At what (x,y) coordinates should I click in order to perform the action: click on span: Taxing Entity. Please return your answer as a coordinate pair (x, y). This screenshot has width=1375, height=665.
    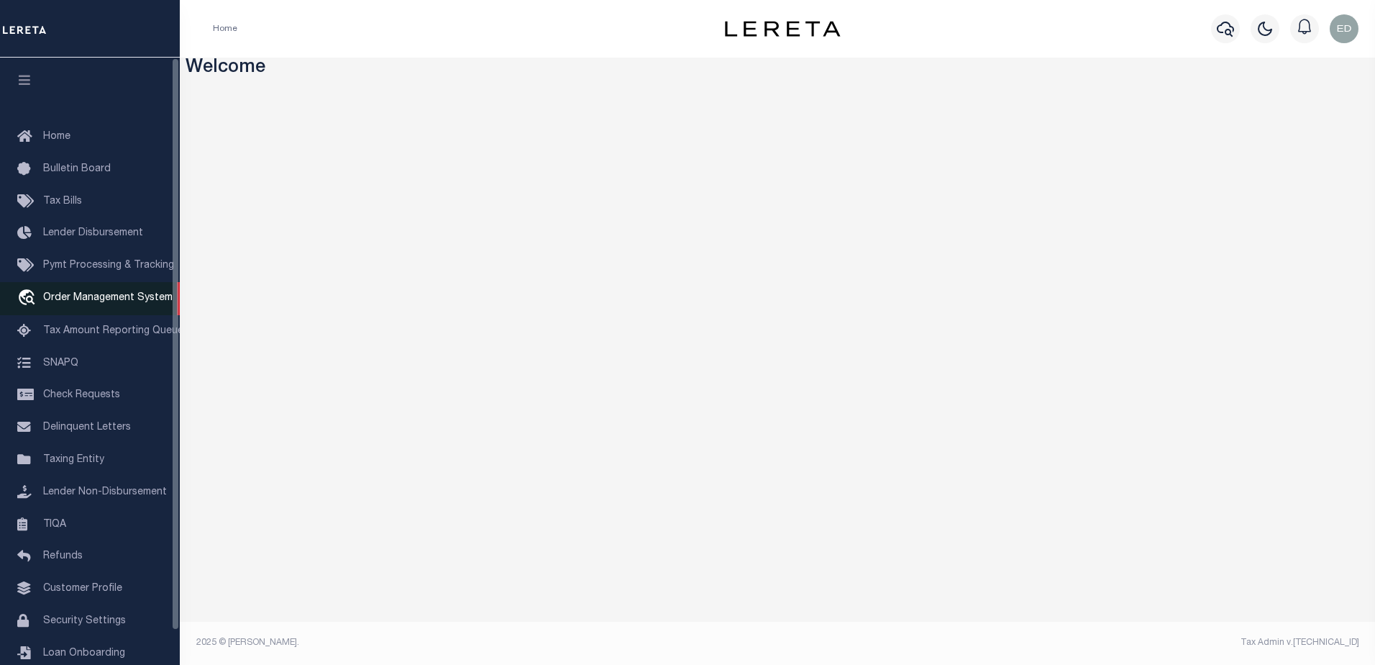
    Looking at the image, I should click on (73, 460).